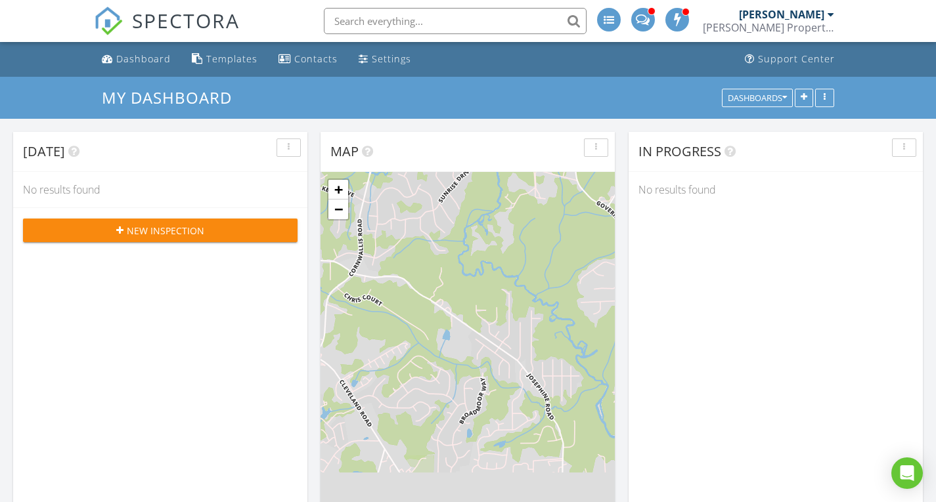 The image size is (936, 502). I want to click on a: Contacts, so click(308, 59).